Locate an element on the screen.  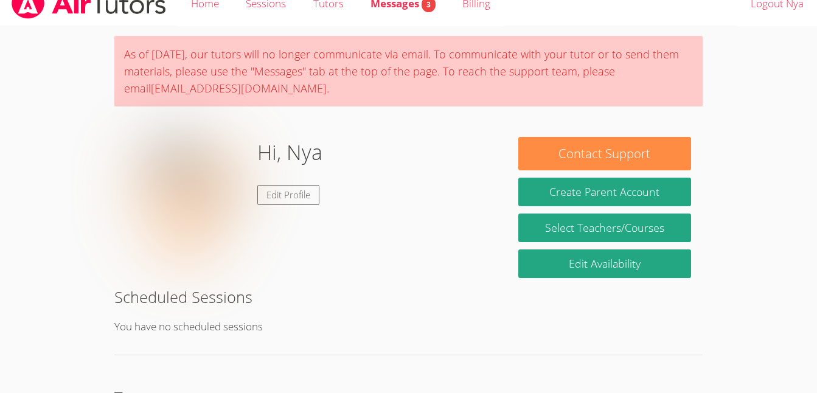
a: Select Teachers/Courses is located at coordinates (605, 228).